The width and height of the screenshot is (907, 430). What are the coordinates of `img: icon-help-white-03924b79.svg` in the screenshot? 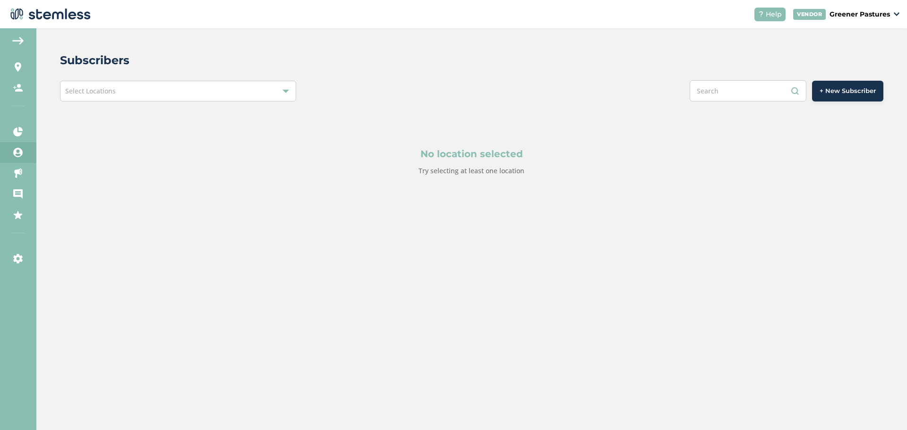 It's located at (761, 14).